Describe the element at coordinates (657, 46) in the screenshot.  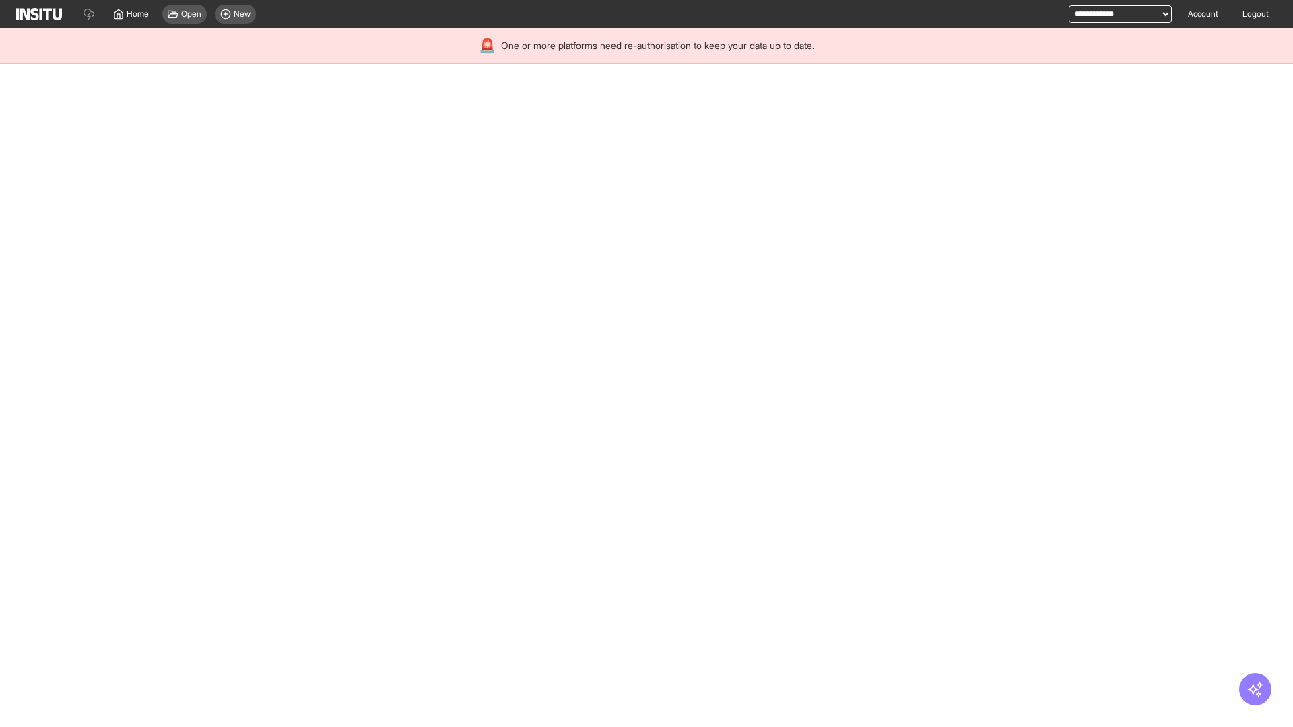
I see `span: One or more platforms need re-authorisation to keep your data up to date.` at that location.